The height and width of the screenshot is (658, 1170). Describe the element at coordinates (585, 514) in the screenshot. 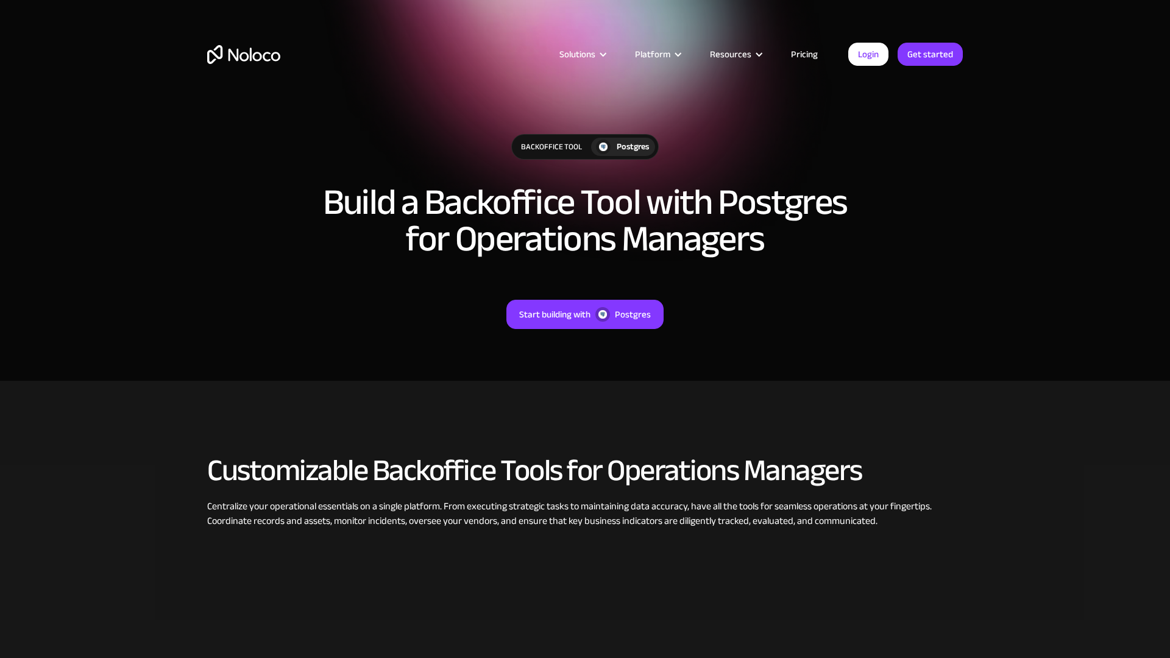

I see `div: Centralize your operational essentials on a single platform. From executing strategic tasks to ma...` at that location.